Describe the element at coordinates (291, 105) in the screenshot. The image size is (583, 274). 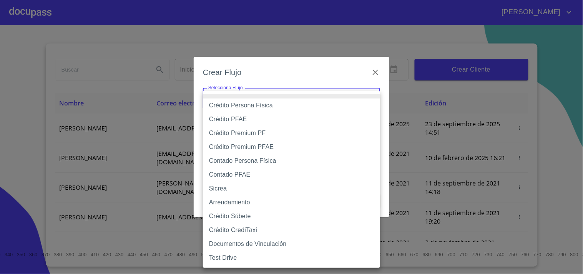
I see `li: Crédito Persona Física` at that location.